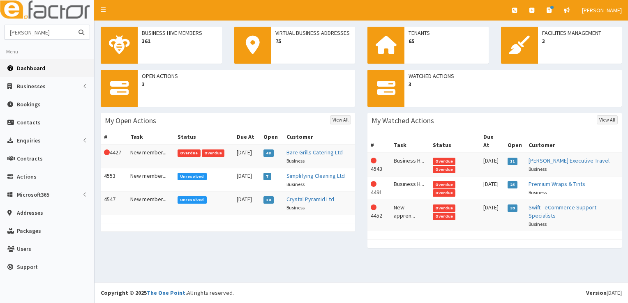 The height and width of the screenshot is (303, 628). I want to click on td: 4543, so click(379, 165).